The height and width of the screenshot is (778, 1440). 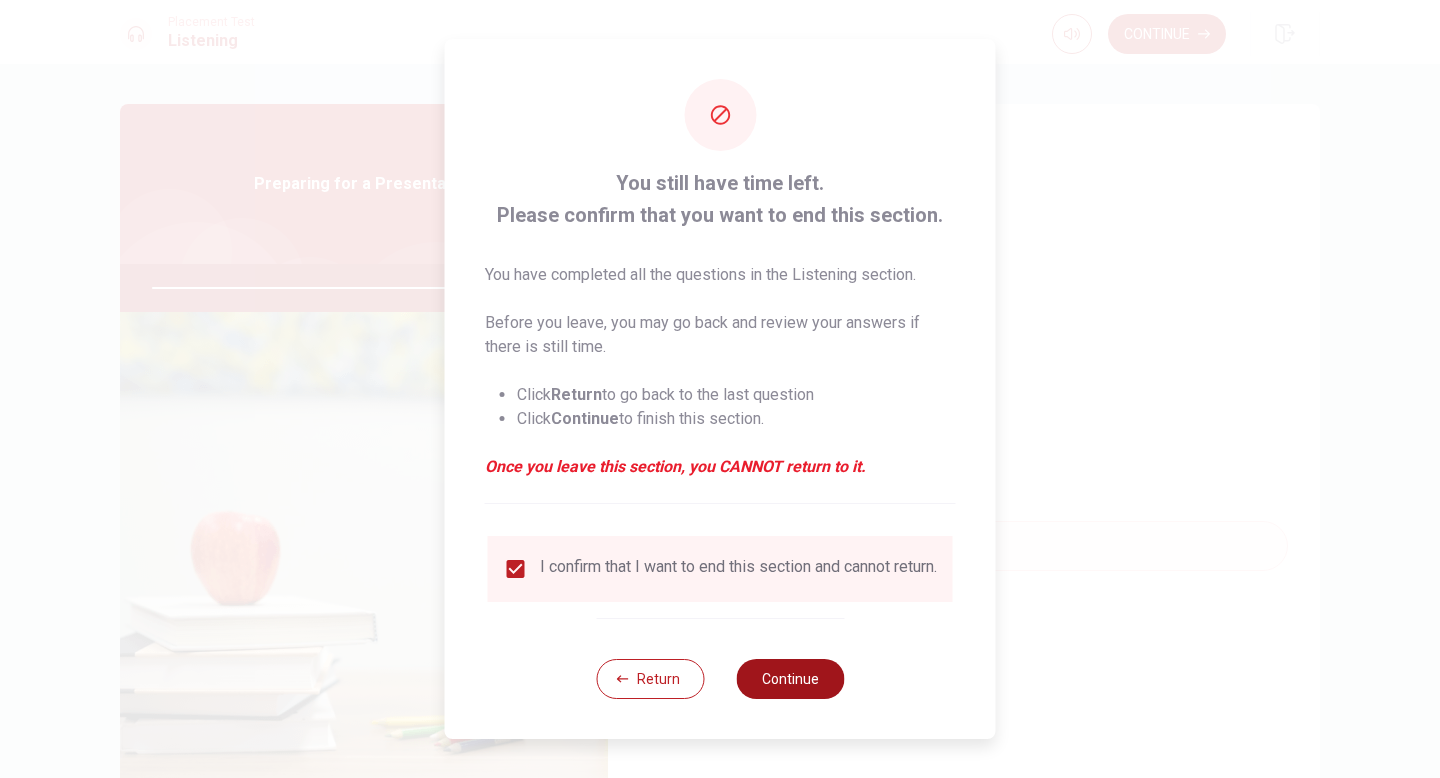 What do you see at coordinates (720, 335) in the screenshot?
I see `p: Before you leave, you may go back and review your answers if there is still time.` at bounding box center [720, 335].